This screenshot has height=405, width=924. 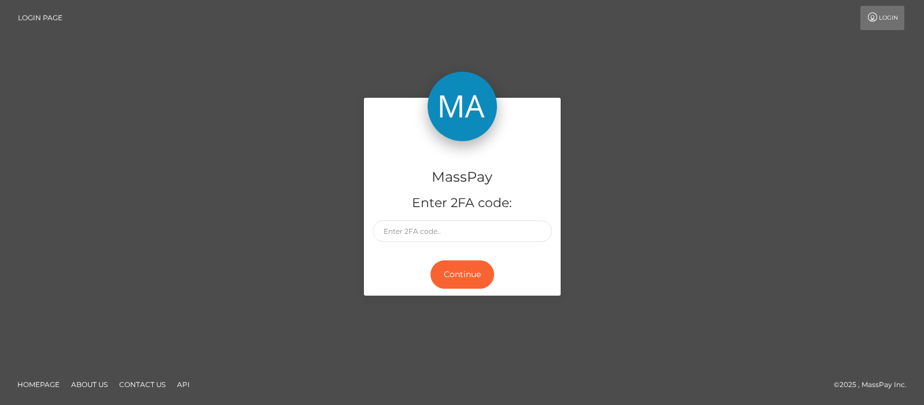 What do you see at coordinates (40, 18) in the screenshot?
I see `a: Login Page` at bounding box center [40, 18].